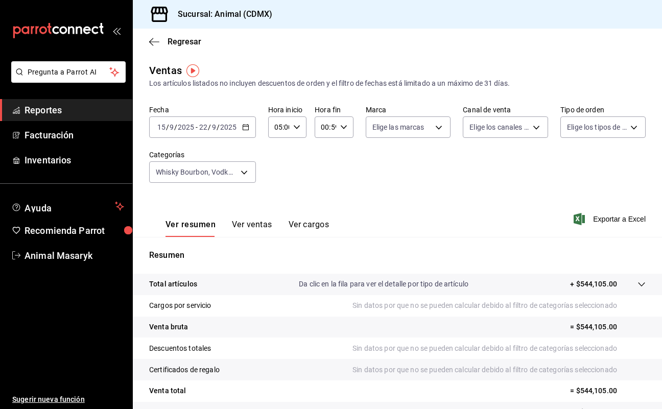 The image size is (662, 409). What do you see at coordinates (196, 172) in the screenshot?
I see `span: Whisky Bourbon, Vodka, Vinos Copeo, Tequila, Signature Drinks, Separador, Salads, Sake, [PERSON_N...` at bounding box center [196, 172].